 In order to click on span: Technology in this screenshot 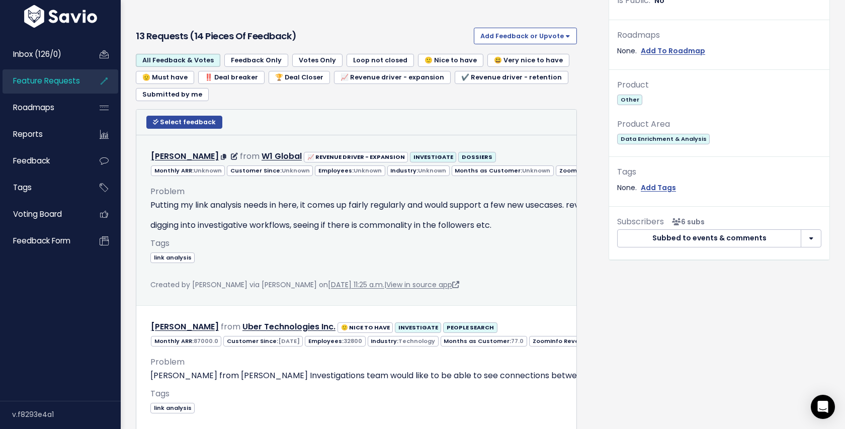, I will do `click(416, 341)`.